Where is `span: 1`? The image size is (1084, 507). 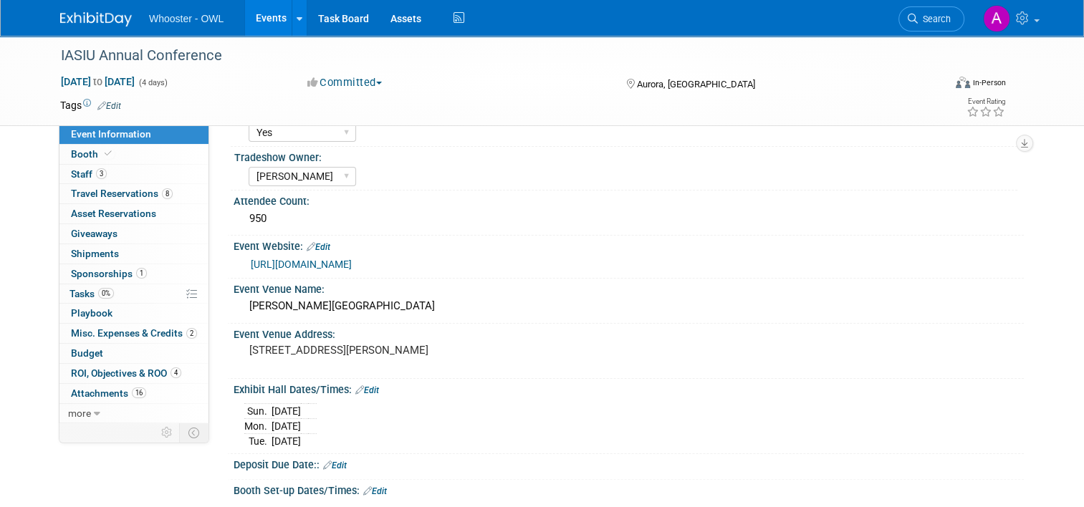 span: 1 is located at coordinates (141, 273).